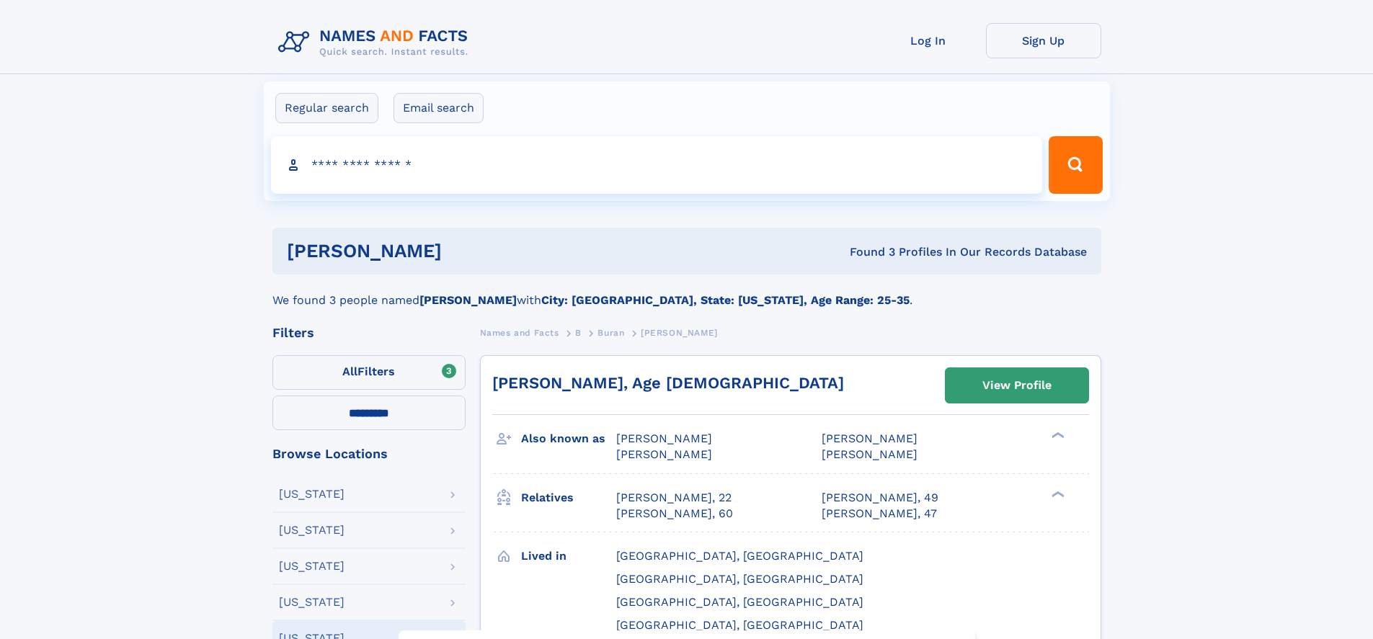 The width and height of the screenshot is (1373, 639). What do you see at coordinates (438, 108) in the screenshot?
I see `label: Email search` at bounding box center [438, 108].